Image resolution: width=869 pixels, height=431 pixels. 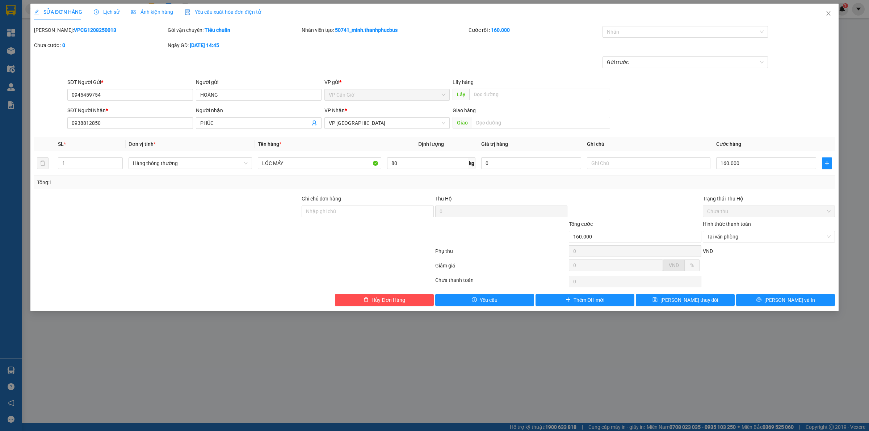 I want to click on b: 0, so click(x=64, y=45).